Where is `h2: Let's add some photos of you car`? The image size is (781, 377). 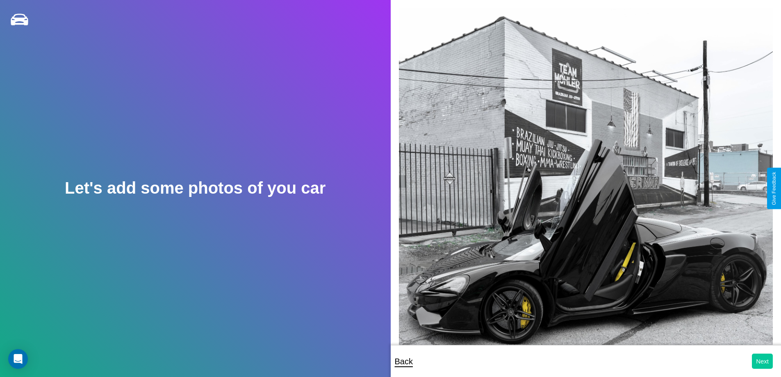 h2: Let's add some photos of you car is located at coordinates (195, 188).